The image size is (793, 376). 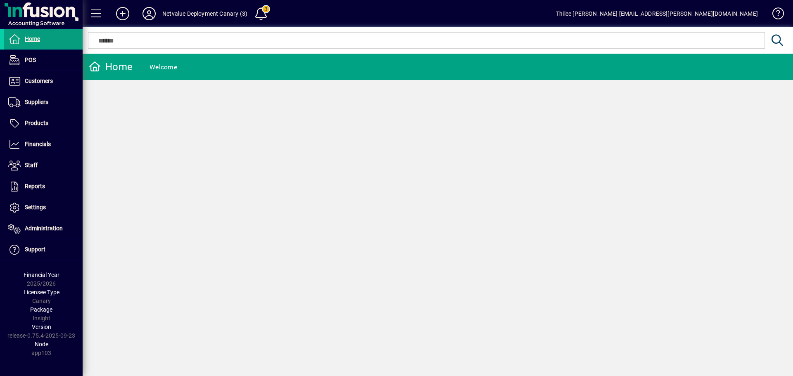 I want to click on button: Add, so click(x=123, y=14).